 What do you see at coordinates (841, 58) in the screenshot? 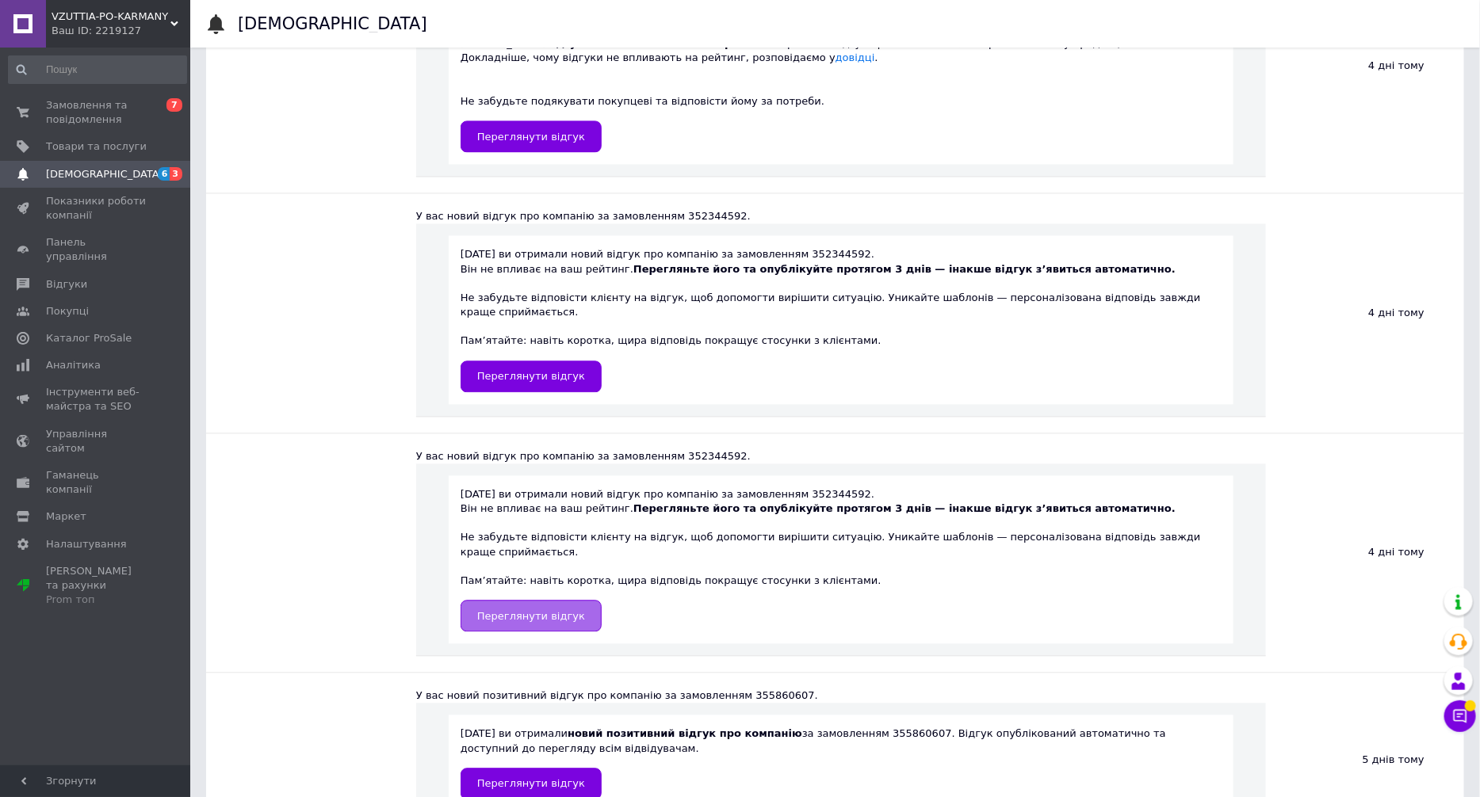
I see `div: Докладніше, чому відгуки не впливають на рейтинг, розповідаємо у .` at bounding box center [841, 58].